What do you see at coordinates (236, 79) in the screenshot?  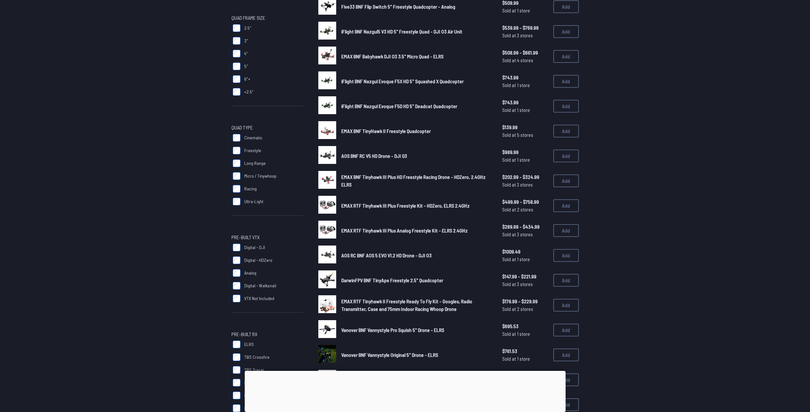 I see `input: 6"+` at bounding box center [236, 79].